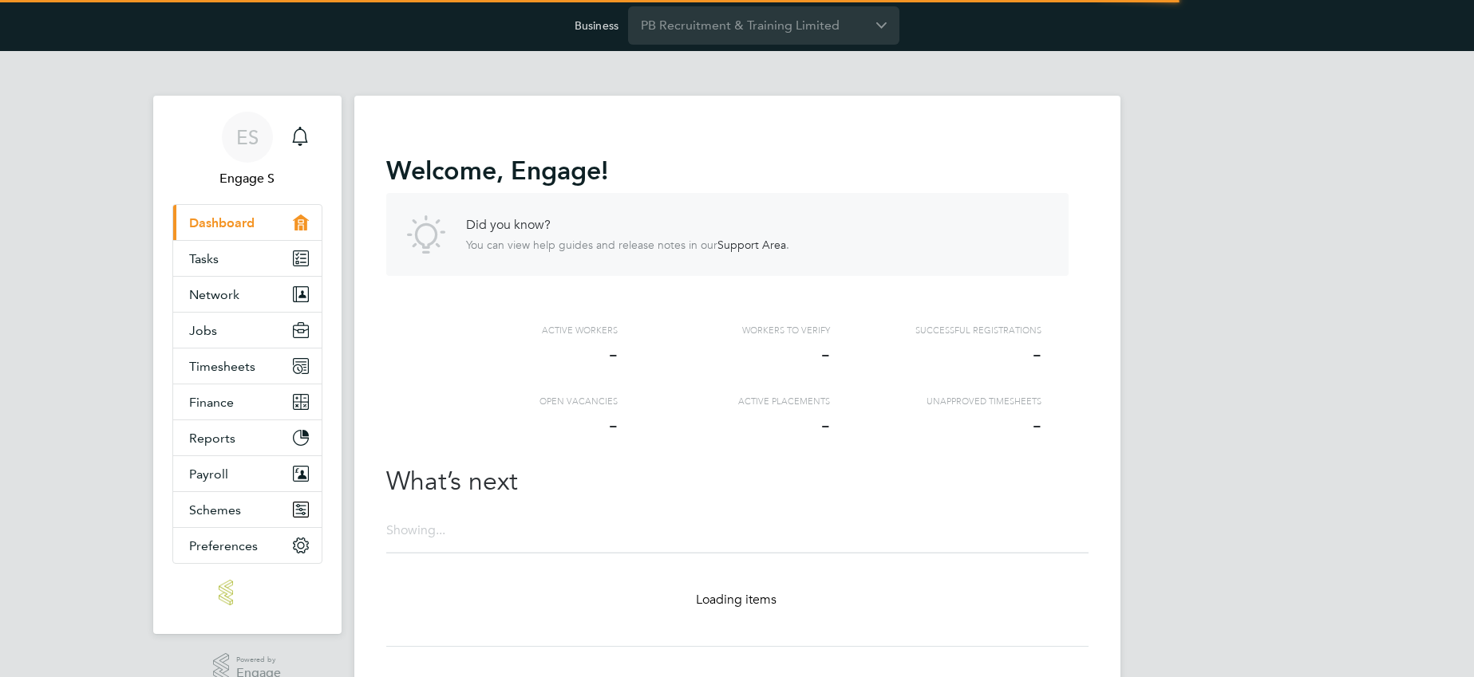 This screenshot has height=677, width=1474. Describe the element at coordinates (247, 179) in the screenshot. I see `span: Engage S` at that location.